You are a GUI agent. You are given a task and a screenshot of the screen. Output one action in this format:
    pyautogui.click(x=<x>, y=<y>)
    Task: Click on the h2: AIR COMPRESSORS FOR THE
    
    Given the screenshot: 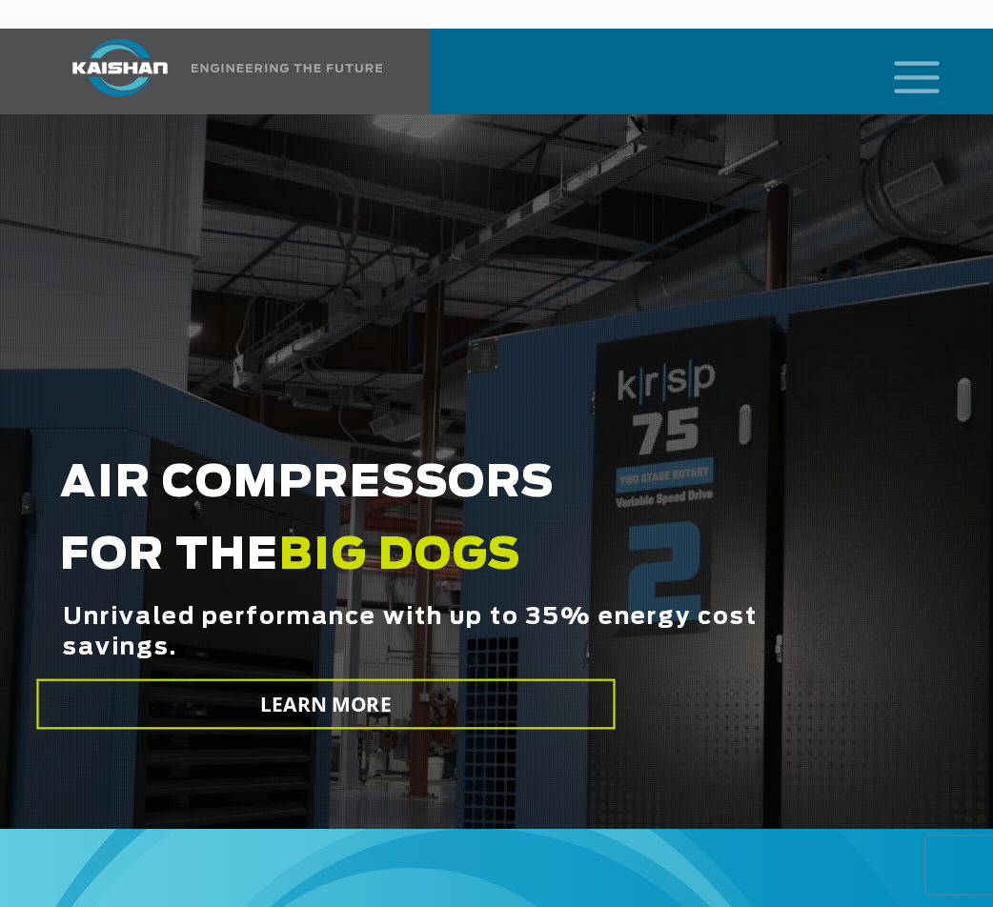 What is the action you would take?
    pyautogui.click(x=421, y=577)
    